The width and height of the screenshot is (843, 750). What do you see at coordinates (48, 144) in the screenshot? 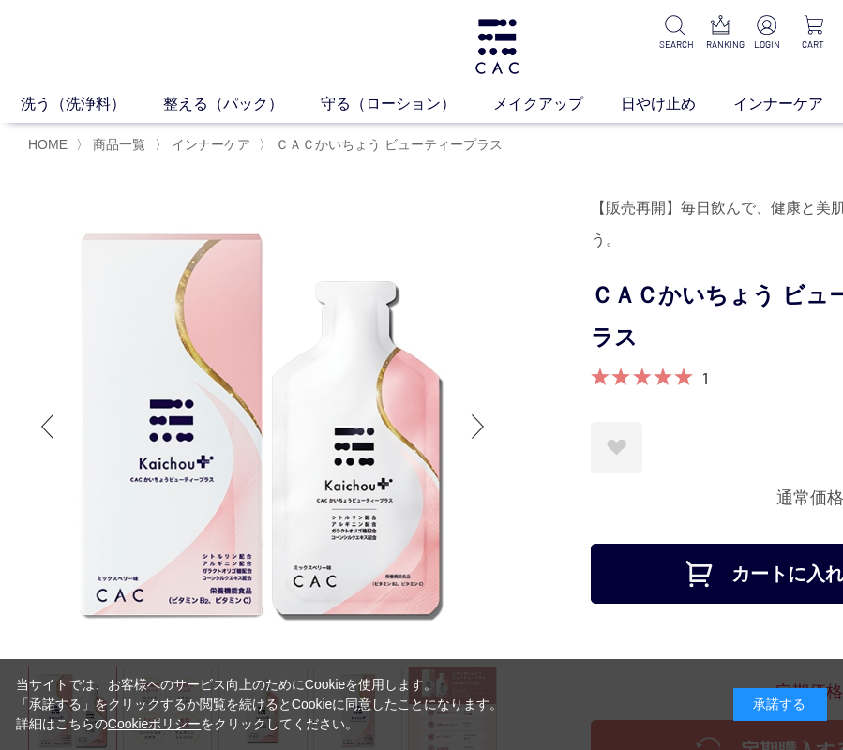
I see `a: HOME` at bounding box center [48, 144].